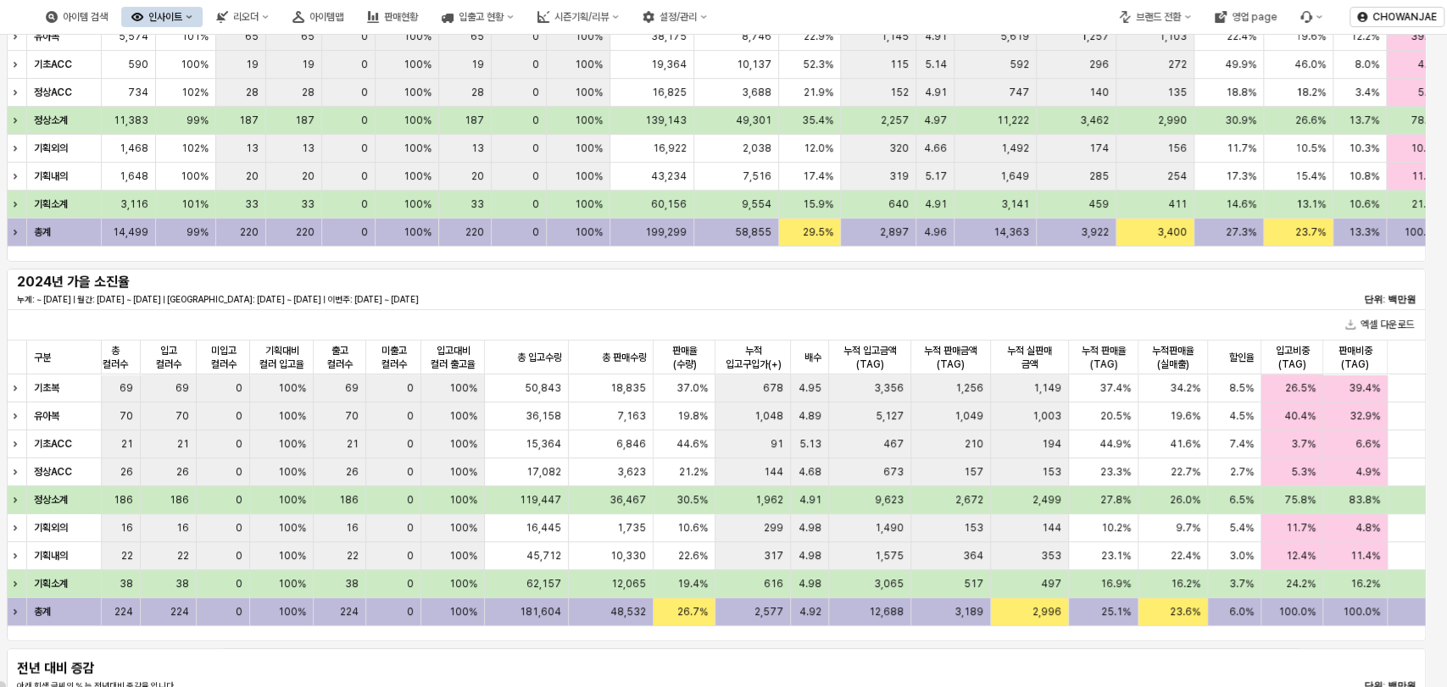 This screenshot has height=687, width=1447. Describe the element at coordinates (1177, 64) in the screenshot. I see `span: 272` at that location.